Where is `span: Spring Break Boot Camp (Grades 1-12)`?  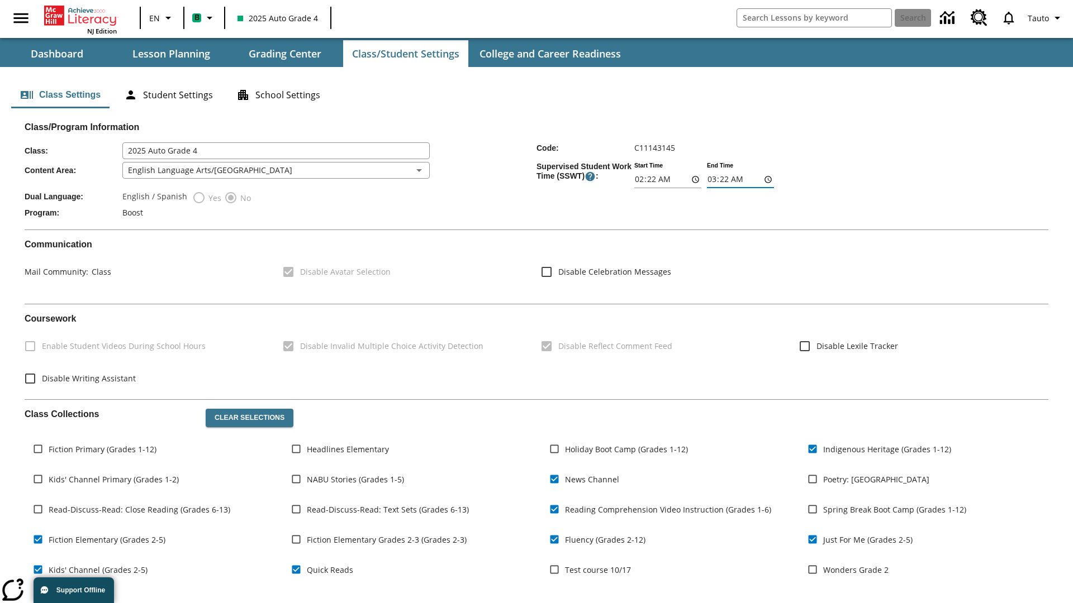
span: Spring Break Boot Camp (Grades 1-12) is located at coordinates (895, 510).